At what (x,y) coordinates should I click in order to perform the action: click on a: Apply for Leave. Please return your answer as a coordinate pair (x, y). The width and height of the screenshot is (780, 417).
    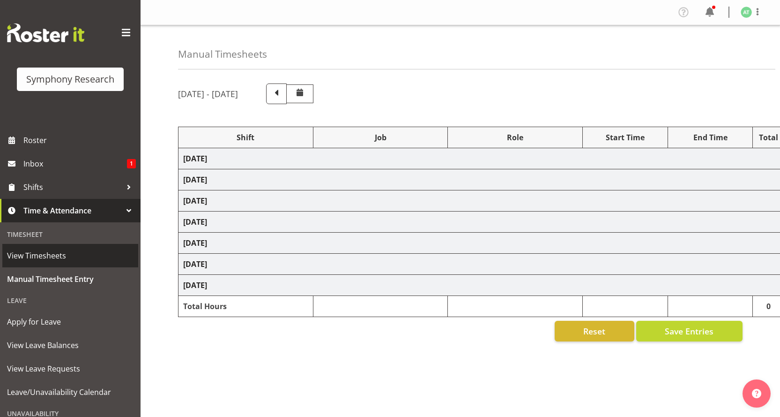
    Looking at the image, I should click on (70, 321).